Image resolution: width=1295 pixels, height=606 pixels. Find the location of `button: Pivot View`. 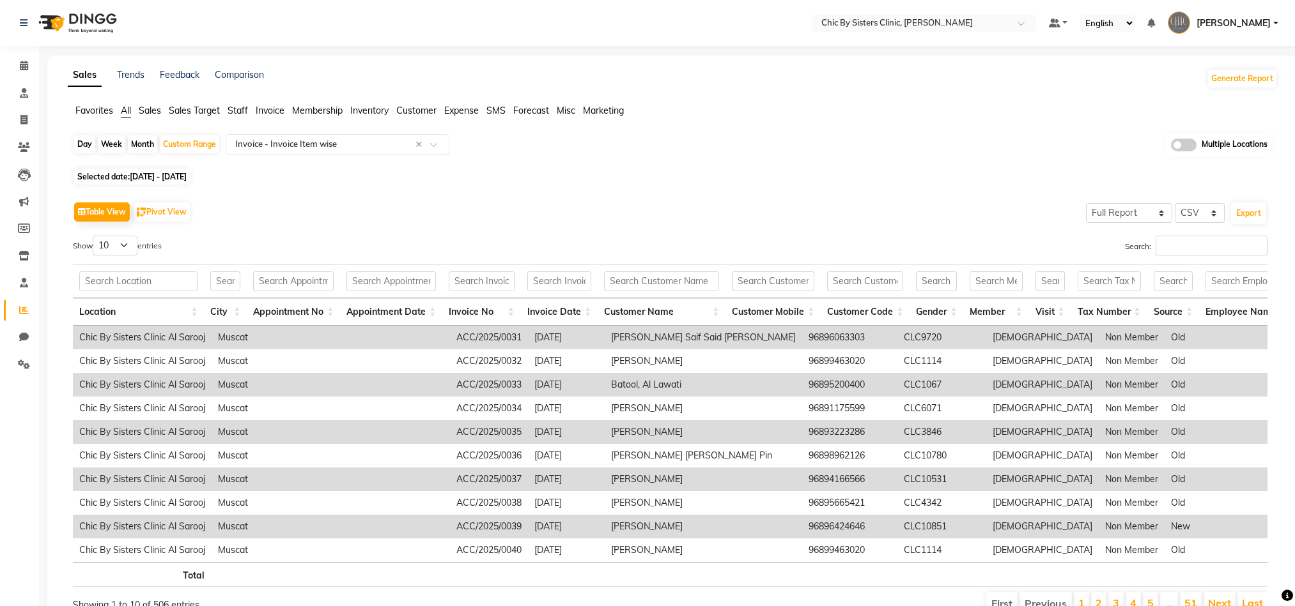

button: Pivot View is located at coordinates (162, 212).